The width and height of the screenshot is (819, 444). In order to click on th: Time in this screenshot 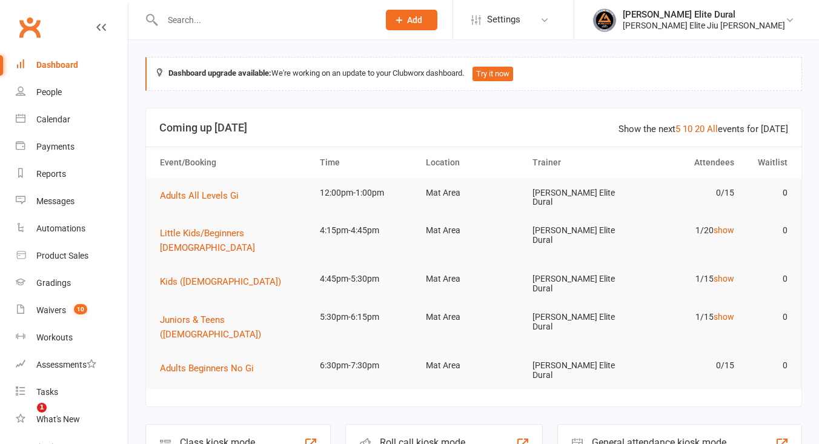, I will do `click(368, 162)`.